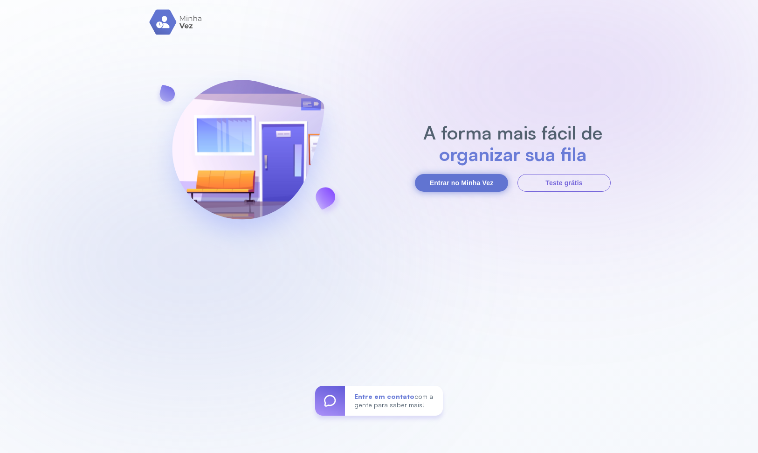 The width and height of the screenshot is (758, 453). What do you see at coordinates (384, 396) in the screenshot?
I see `span: Entre em contato` at bounding box center [384, 396].